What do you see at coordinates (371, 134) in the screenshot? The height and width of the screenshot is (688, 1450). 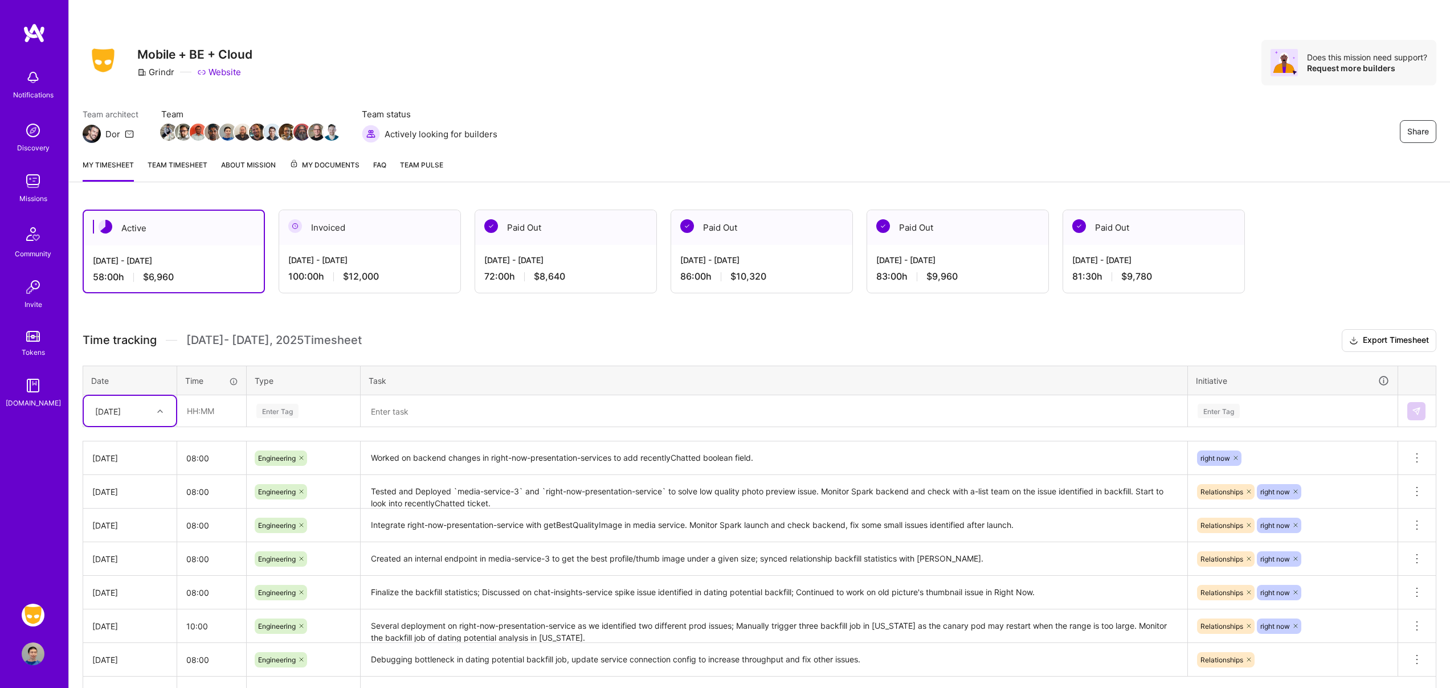 I see `img: Actively looking for builders` at bounding box center [371, 134].